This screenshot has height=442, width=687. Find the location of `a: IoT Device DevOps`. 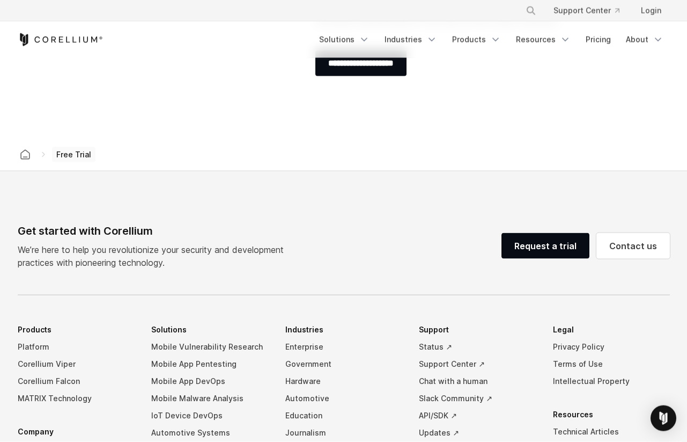

a: IoT Device DevOps is located at coordinates (210, 415).